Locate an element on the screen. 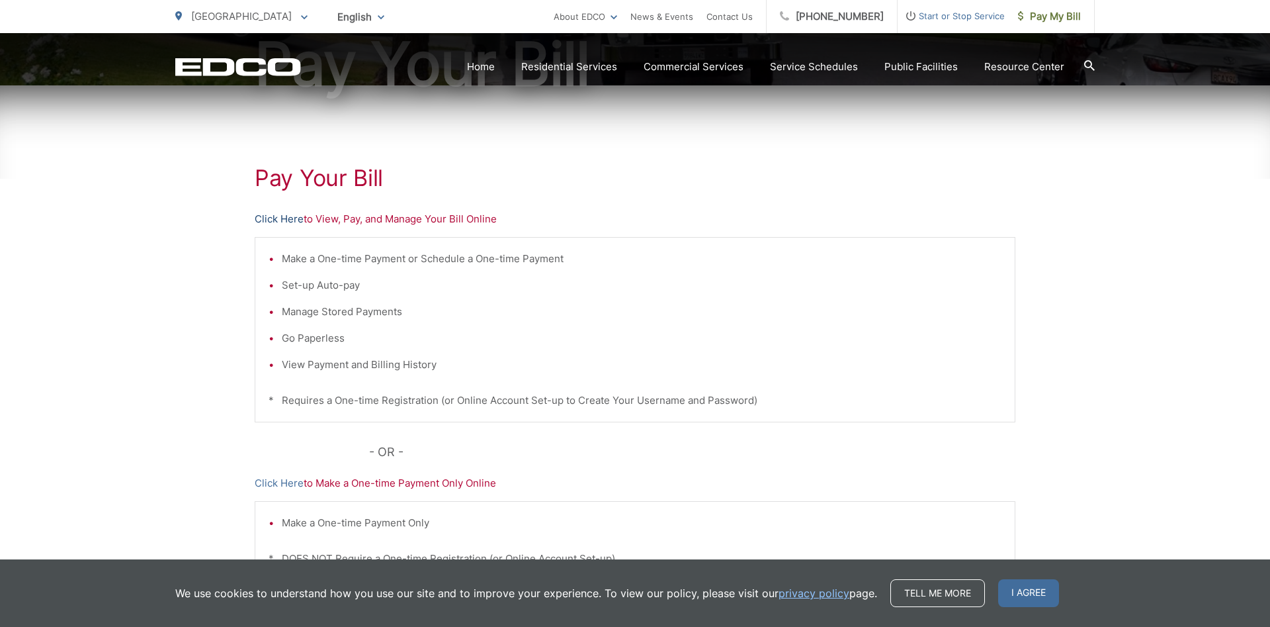 This screenshot has height=627, width=1270. li: Make a One-time Payment Only is located at coordinates (642, 523).